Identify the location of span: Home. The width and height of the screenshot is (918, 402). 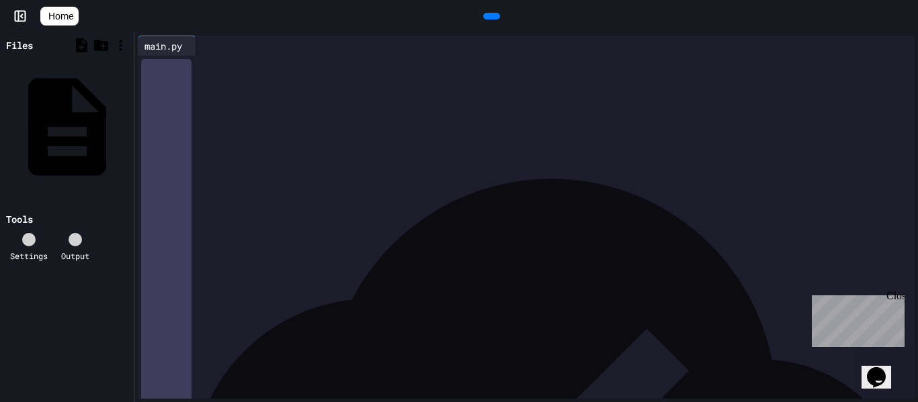
(60, 16).